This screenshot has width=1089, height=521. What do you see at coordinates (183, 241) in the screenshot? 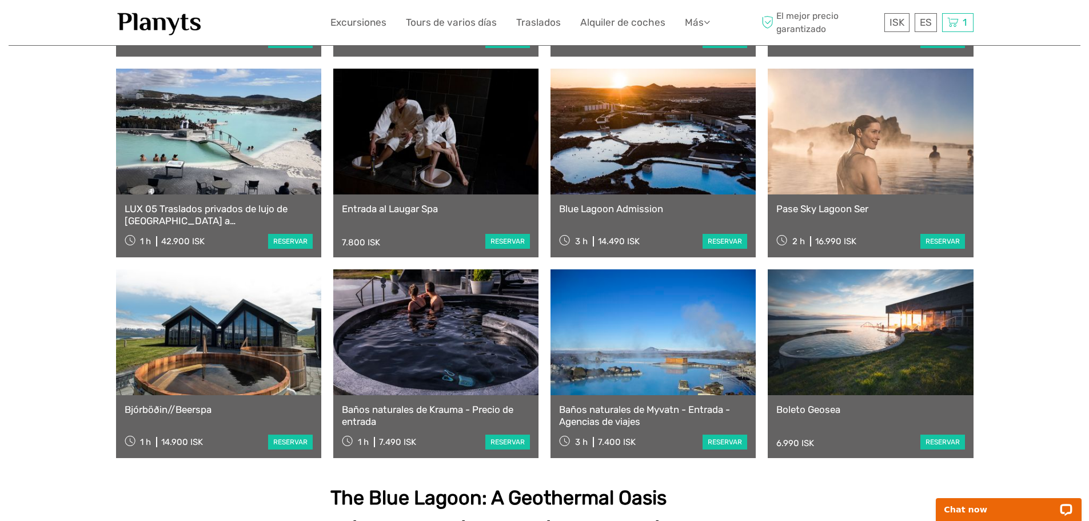
I see `div: 42.900 ISK` at bounding box center [183, 241].